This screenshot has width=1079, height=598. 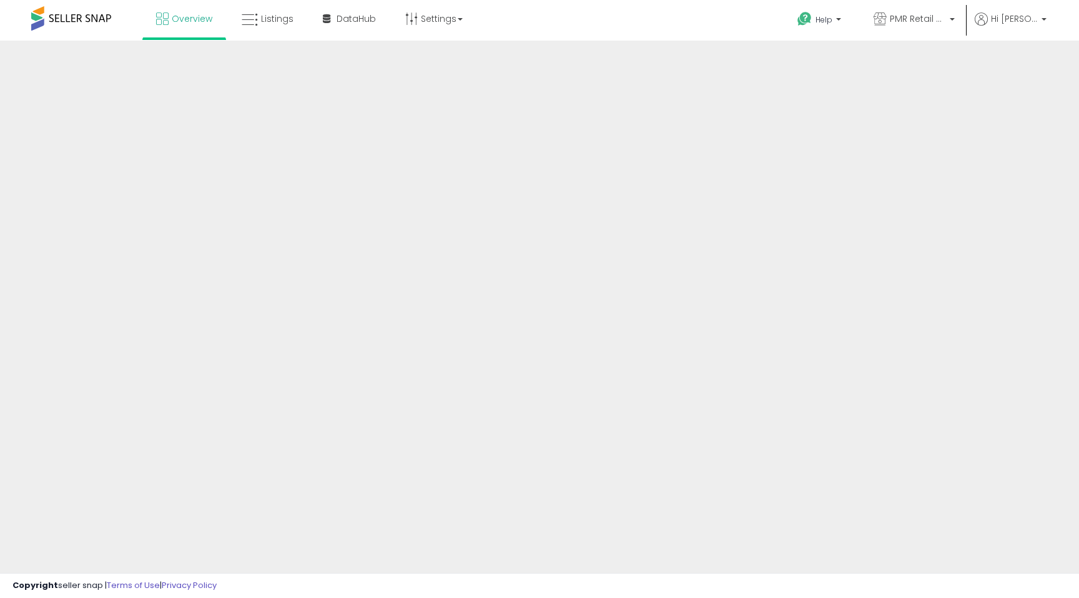 I want to click on span: DataHub, so click(x=356, y=19).